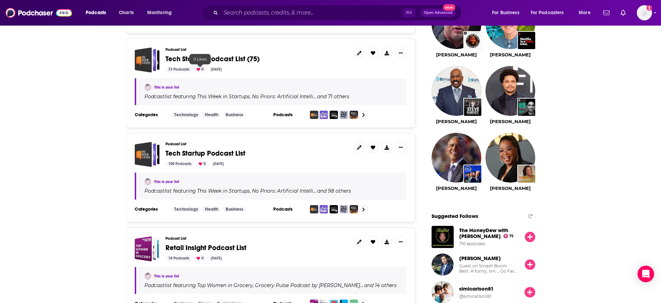 Image resolution: width=661 pixels, height=303 pixels. Describe the element at coordinates (473, 40) in the screenshot. I see `a: The Joe Rogan Experience` at that location.